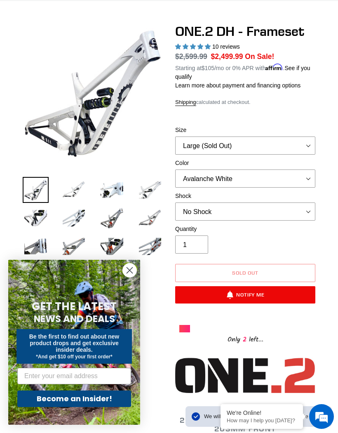 The image size is (338, 433). What do you see at coordinates (74, 307) in the screenshot?
I see `span: GET THE LATEST` at bounding box center [74, 307].